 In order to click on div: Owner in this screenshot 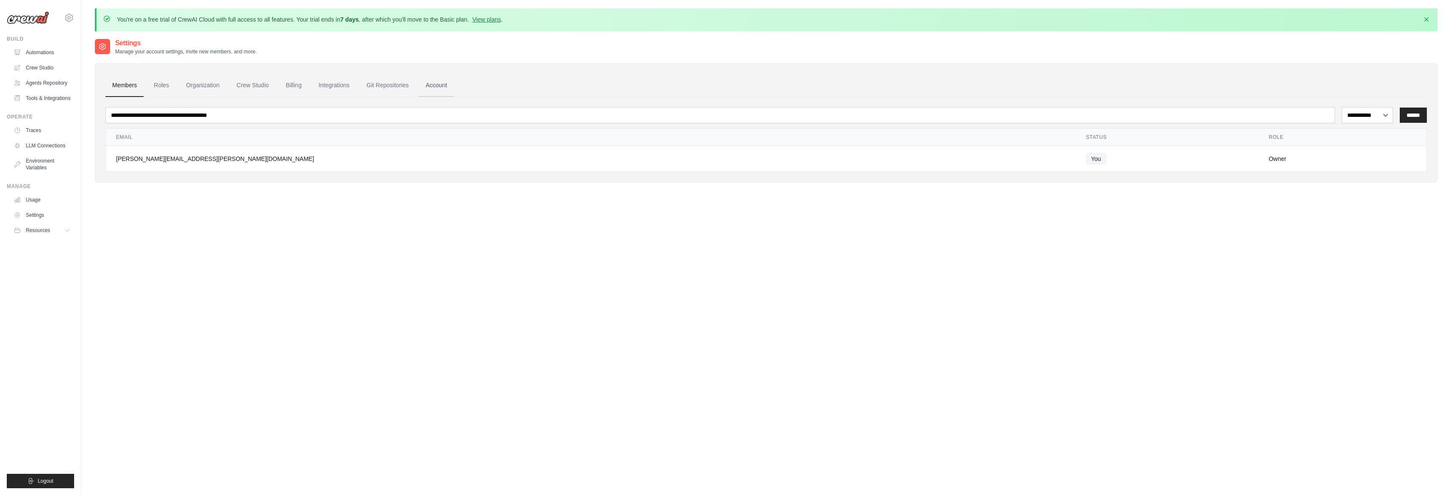, I will do `click(1343, 159)`.